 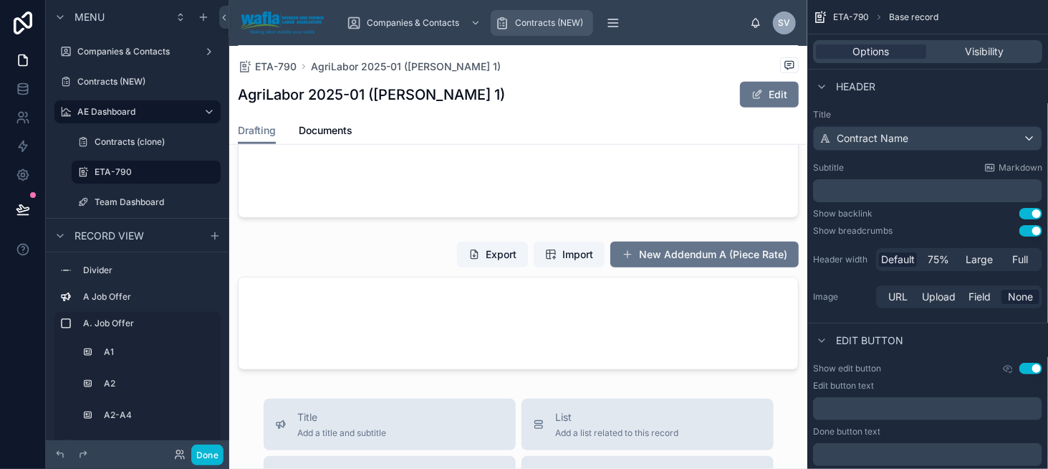 What do you see at coordinates (648, 424) in the screenshot?
I see `button: ListAdd a list related to this record` at bounding box center [648, 424].